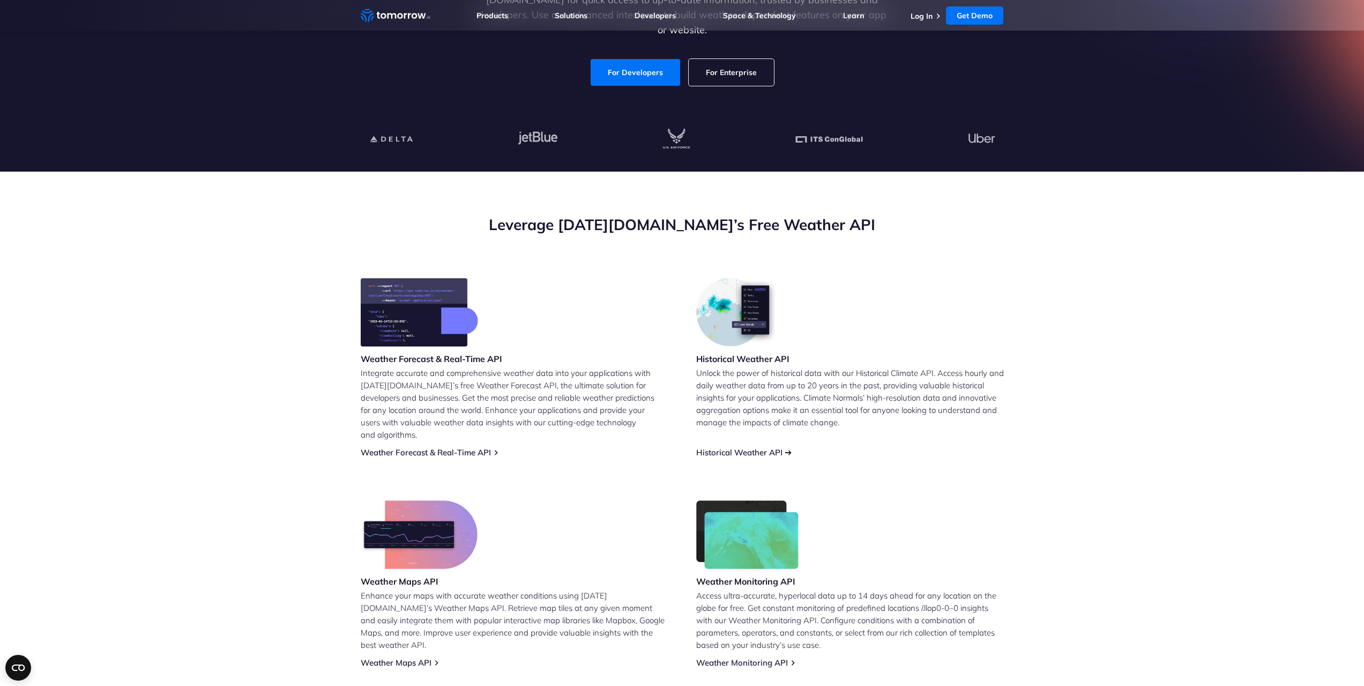 This screenshot has height=686, width=1364. I want to click on h3: Weather Monitoring API, so click(748, 581).